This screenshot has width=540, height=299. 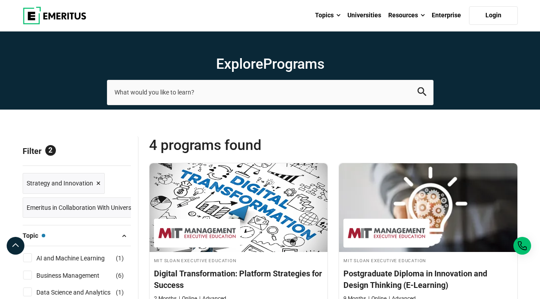 I want to click on input: search-page, so click(x=270, y=92).